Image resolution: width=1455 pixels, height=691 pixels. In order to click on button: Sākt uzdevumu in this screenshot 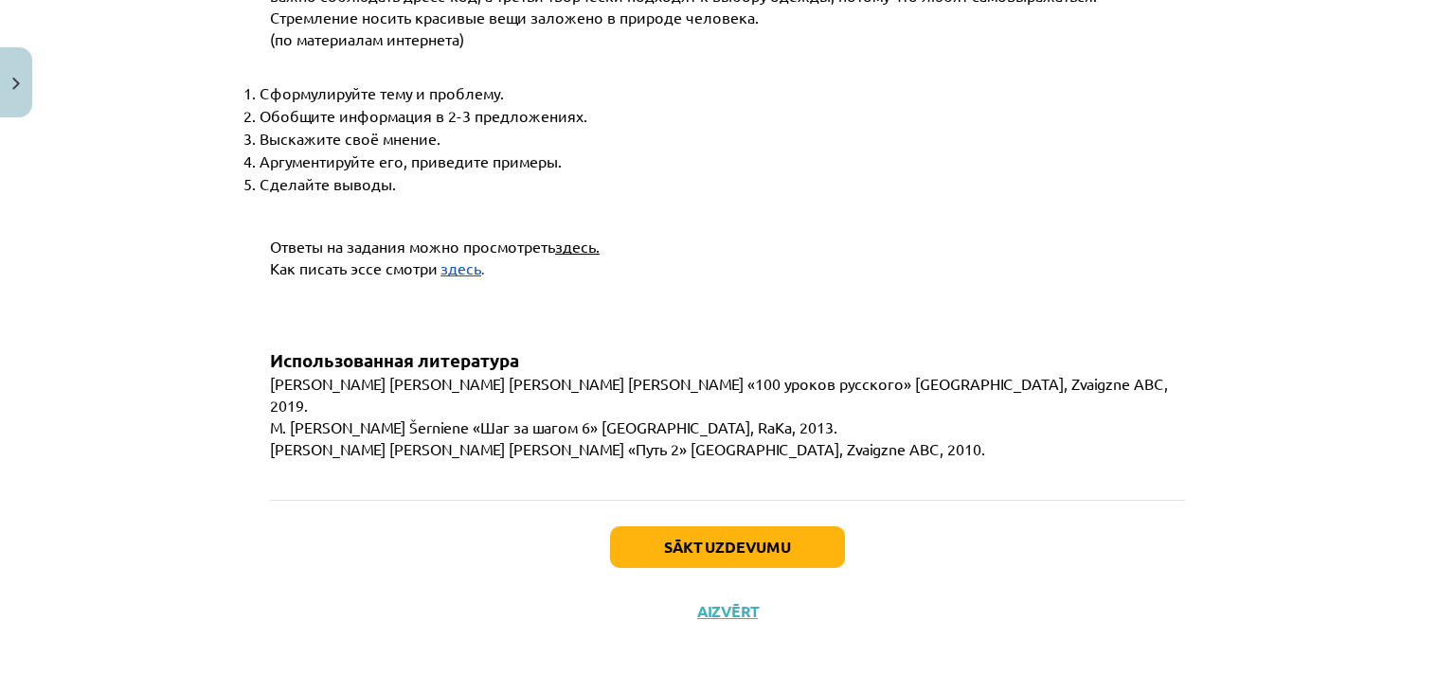, I will do `click(727, 547)`.